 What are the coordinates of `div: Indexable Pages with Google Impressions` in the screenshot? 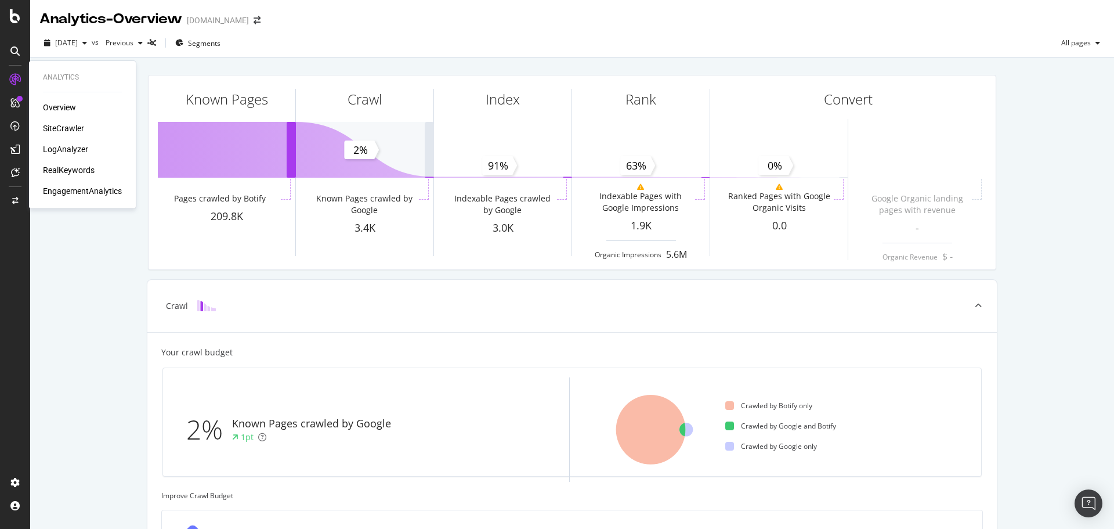 It's located at (640, 202).